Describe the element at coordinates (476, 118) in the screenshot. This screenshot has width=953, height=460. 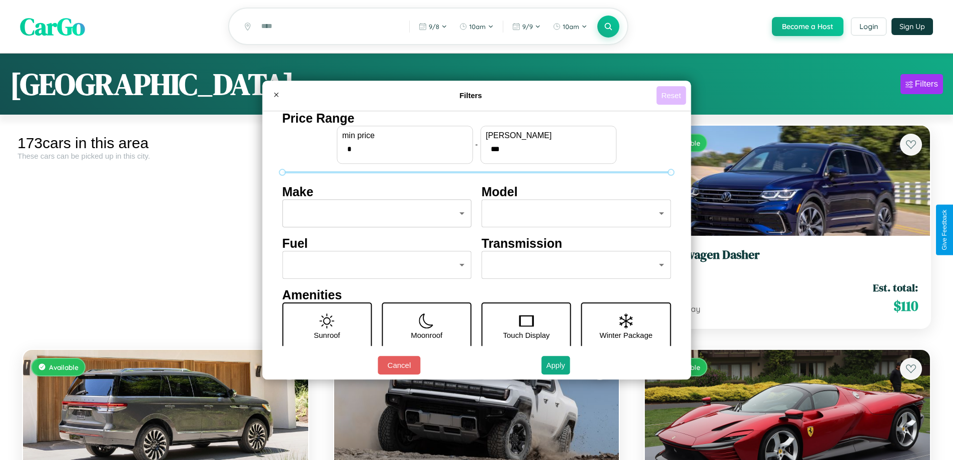
I see `h4: Price Range` at that location.